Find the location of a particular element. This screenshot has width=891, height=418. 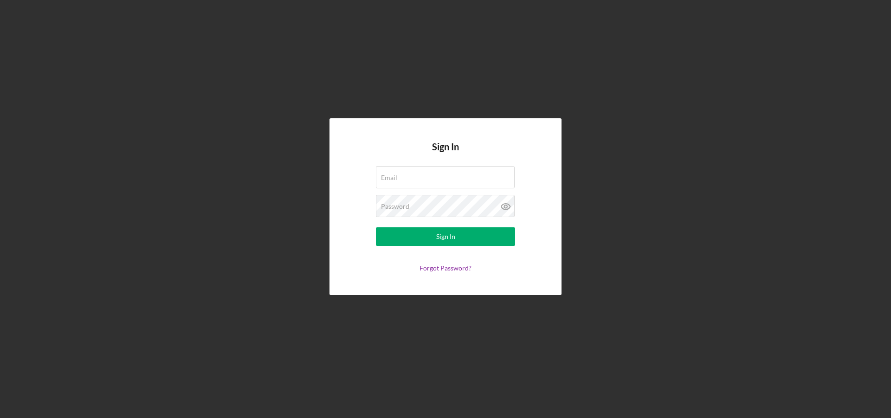

label: Password is located at coordinates (395, 207).